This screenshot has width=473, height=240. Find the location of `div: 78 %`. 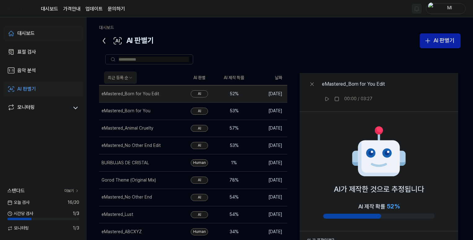

div: 78 % is located at coordinates (234, 181).